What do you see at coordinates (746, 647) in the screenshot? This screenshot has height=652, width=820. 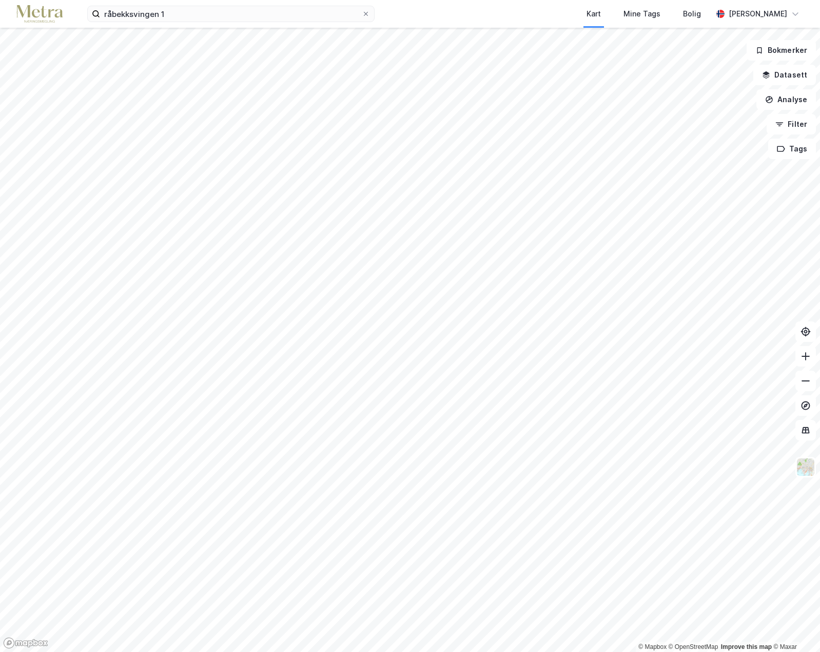 I see `a: Improve this map` at bounding box center [746, 647].